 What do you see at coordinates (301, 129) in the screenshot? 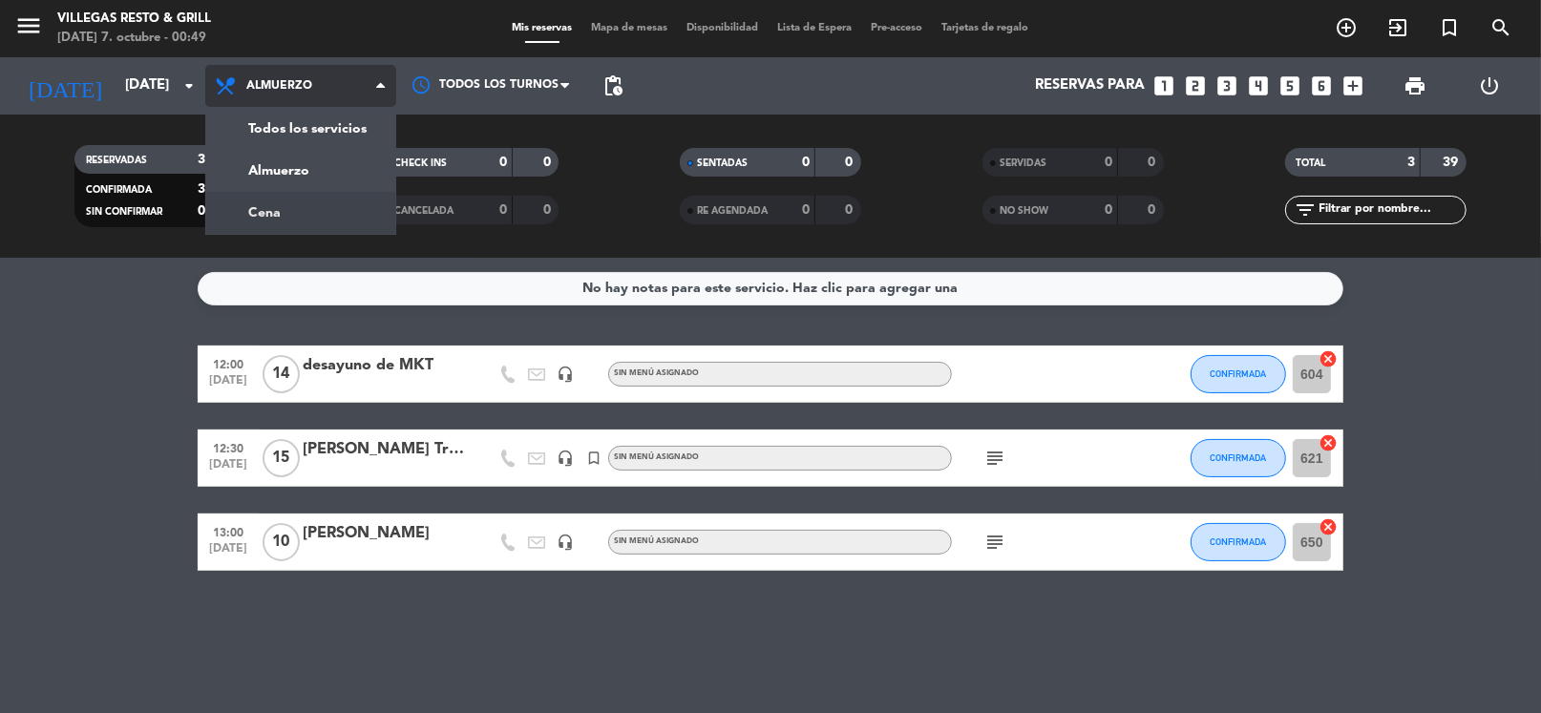
I see `a: Todos los servicios` at bounding box center [301, 129].